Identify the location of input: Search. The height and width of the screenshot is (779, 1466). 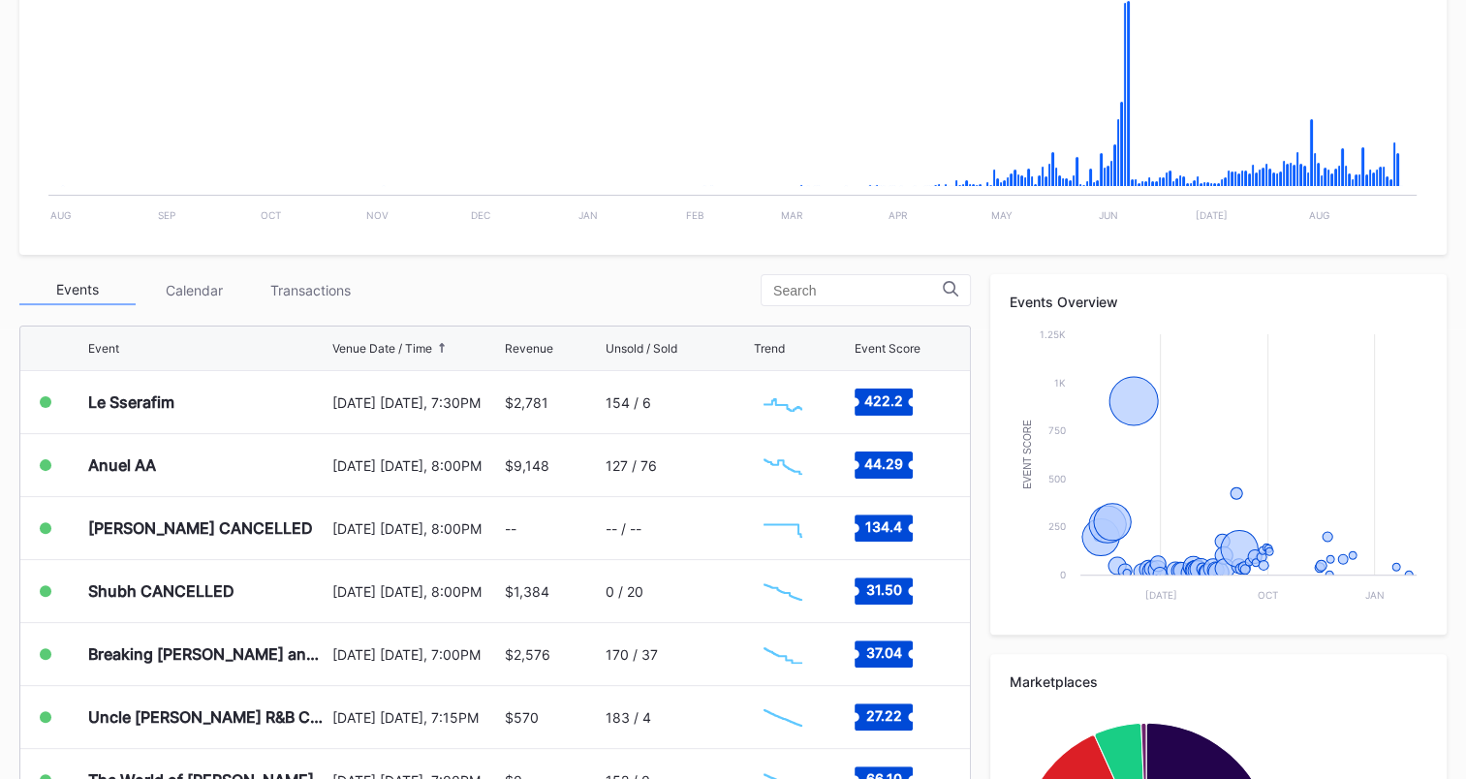
(858, 291).